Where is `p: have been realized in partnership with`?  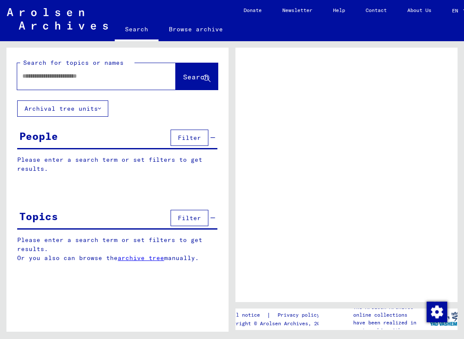
p: have been realized in partnership with is located at coordinates (391, 327).